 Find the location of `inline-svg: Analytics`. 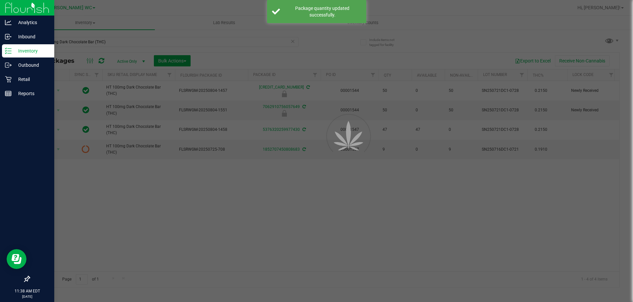

inline-svg: Analytics is located at coordinates (8, 22).